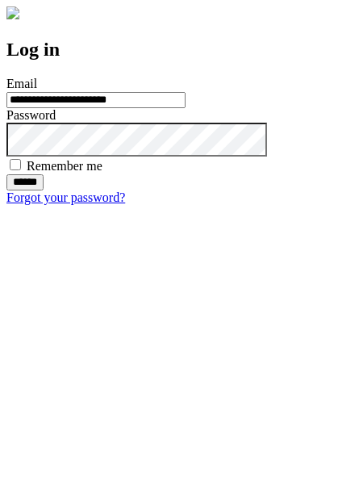 Image resolution: width=363 pixels, height=481 pixels. I want to click on label: Email, so click(22, 83).